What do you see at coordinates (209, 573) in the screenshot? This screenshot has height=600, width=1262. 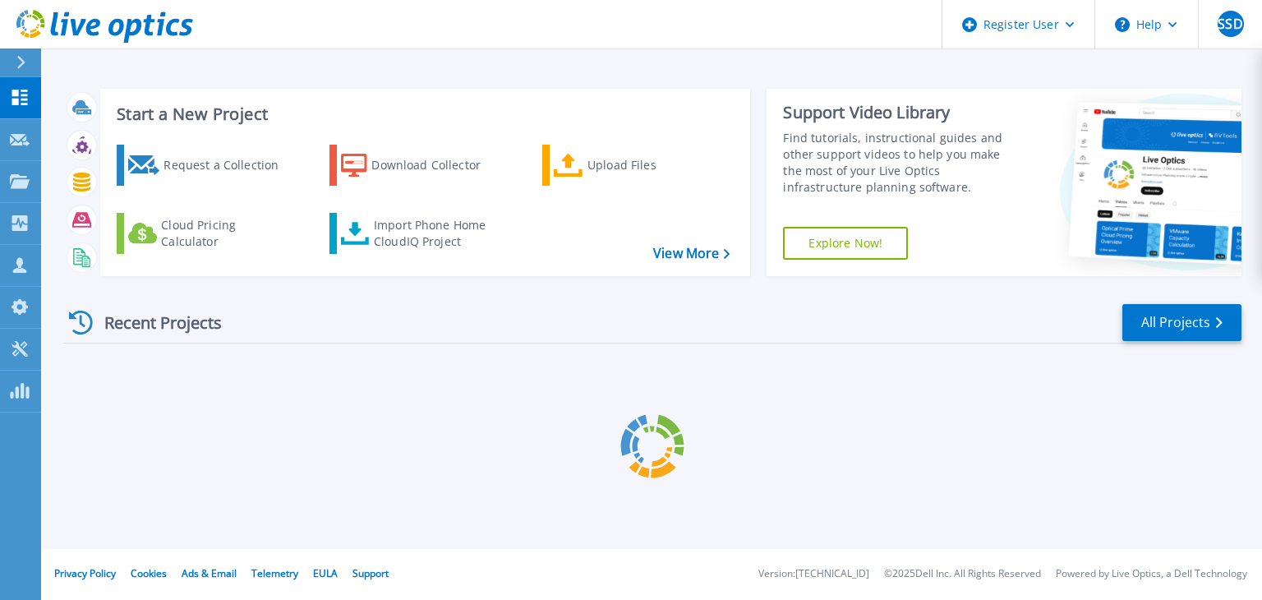 I see `a: Ads & Email` at bounding box center [209, 573].